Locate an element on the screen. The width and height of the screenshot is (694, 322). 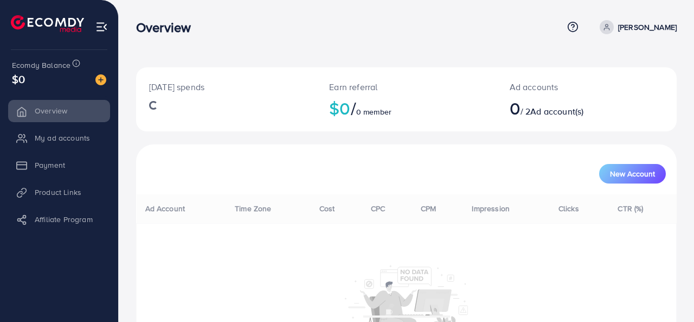
button: New Account is located at coordinates (632, 174).